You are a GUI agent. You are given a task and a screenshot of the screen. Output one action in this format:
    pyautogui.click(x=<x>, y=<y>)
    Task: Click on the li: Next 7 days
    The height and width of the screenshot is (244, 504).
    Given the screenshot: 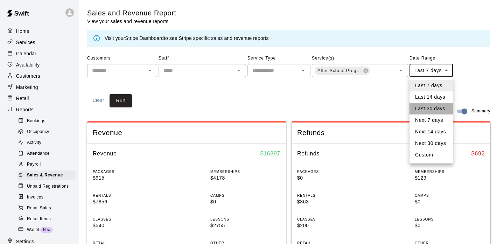 What is the action you would take?
    pyautogui.click(x=431, y=120)
    